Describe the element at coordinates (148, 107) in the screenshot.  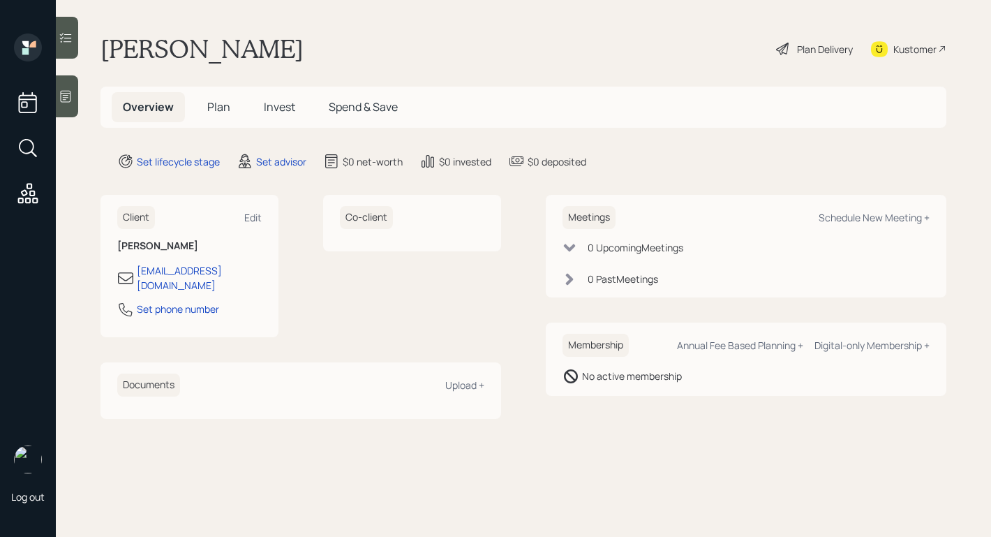
I see `span: Overview` at that location.